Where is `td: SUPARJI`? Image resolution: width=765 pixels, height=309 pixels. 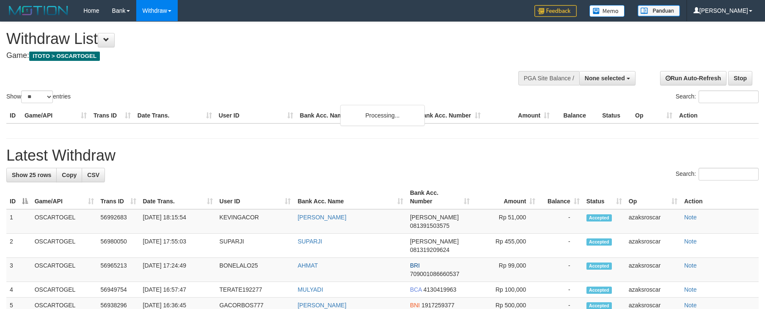 td: SUPARJI is located at coordinates (255, 246).